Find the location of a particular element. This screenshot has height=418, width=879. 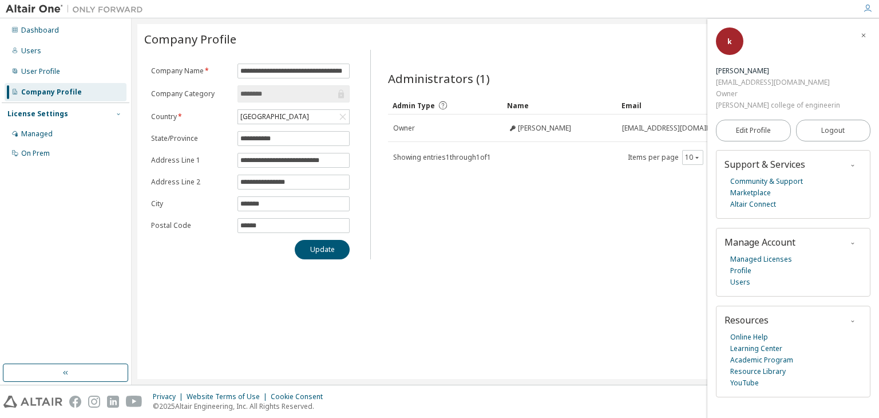

div: Name is located at coordinates (560, 105).